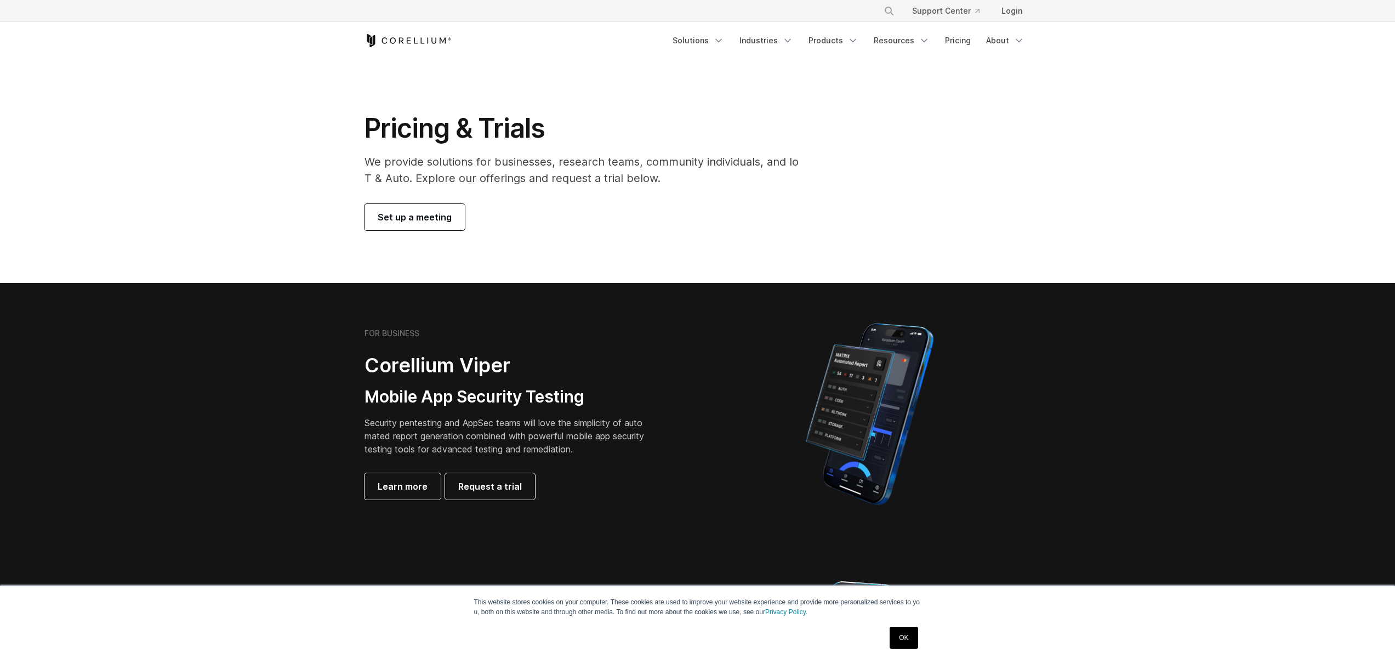 This screenshot has width=1395, height=663. I want to click on a: Support Center, so click(946, 11).